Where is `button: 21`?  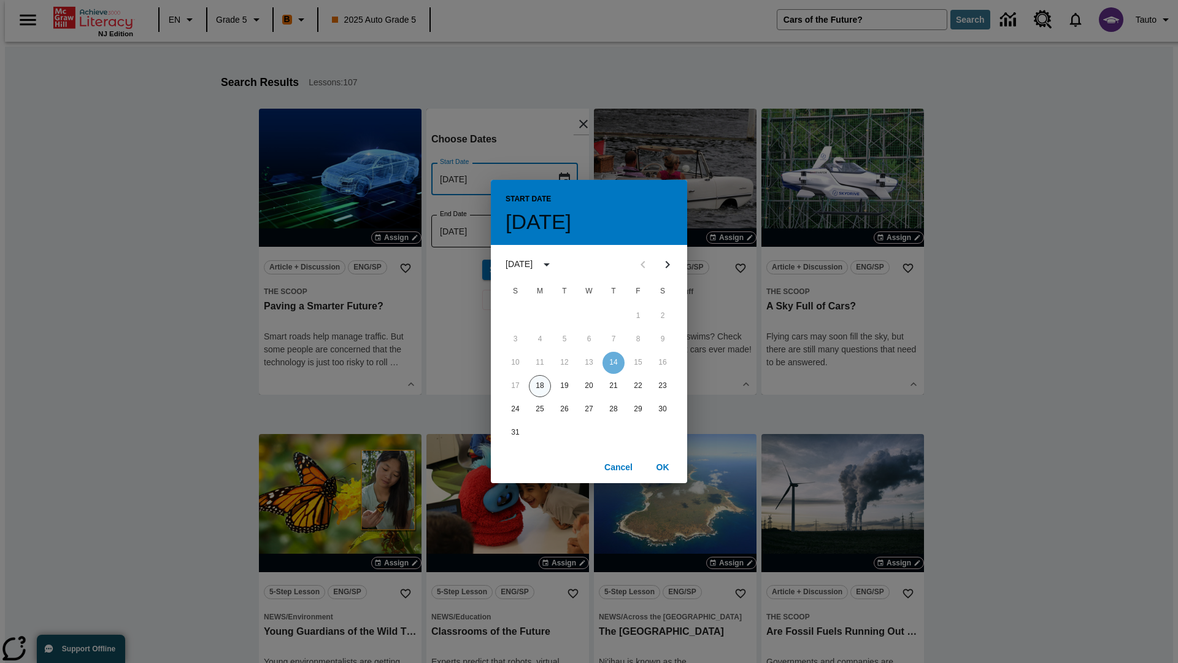 button: 21 is located at coordinates (614, 386).